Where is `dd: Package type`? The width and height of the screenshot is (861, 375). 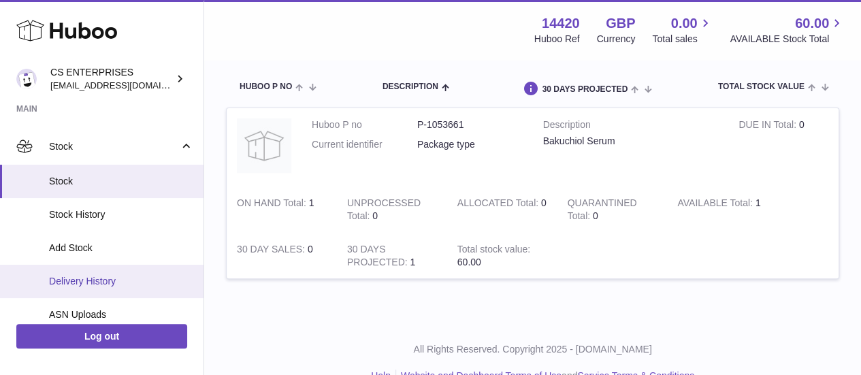
dd: Package type is located at coordinates (470, 144).